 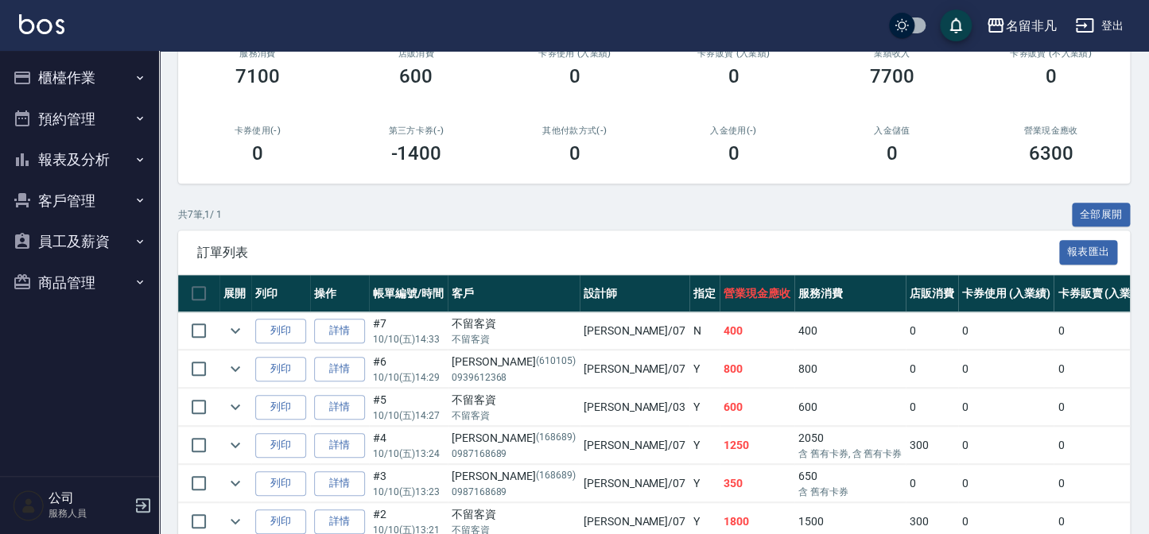 What do you see at coordinates (281, 293) in the screenshot?
I see `th: 列印` at bounding box center [281, 293].